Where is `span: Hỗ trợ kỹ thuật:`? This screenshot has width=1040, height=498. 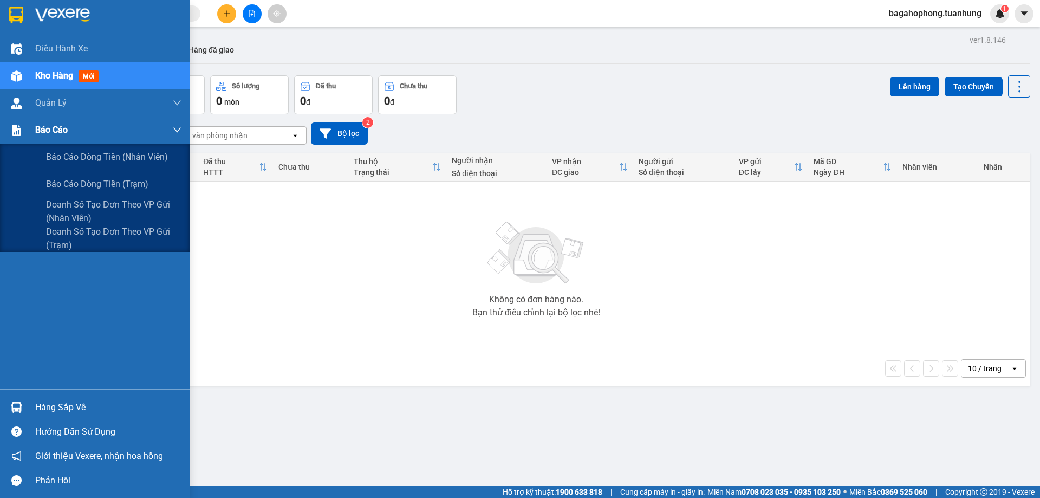
span: Hỗ trợ kỹ thuật: is located at coordinates (553, 492).